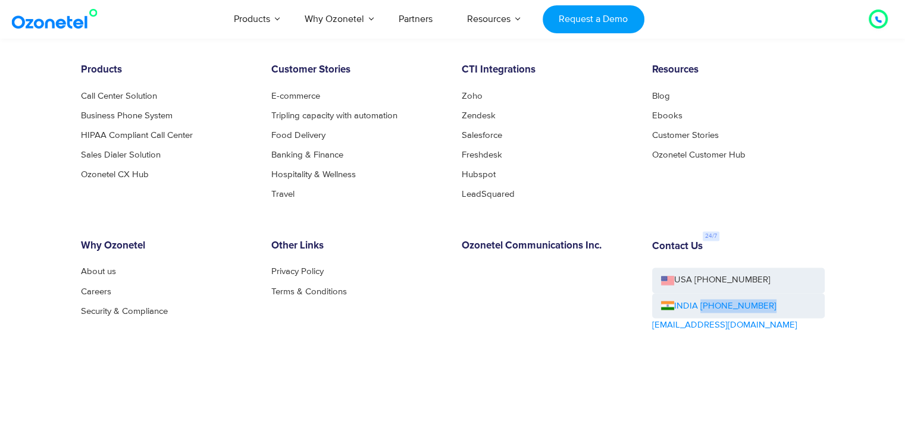 The height and width of the screenshot is (434, 905). Describe the element at coordinates (283, 194) in the screenshot. I see `a: Travel` at that location.